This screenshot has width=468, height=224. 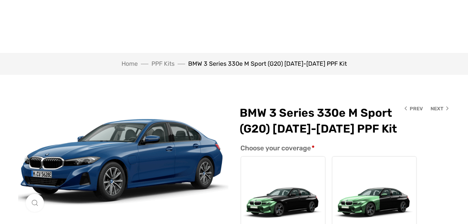 I want to click on a: Home, so click(x=129, y=64).